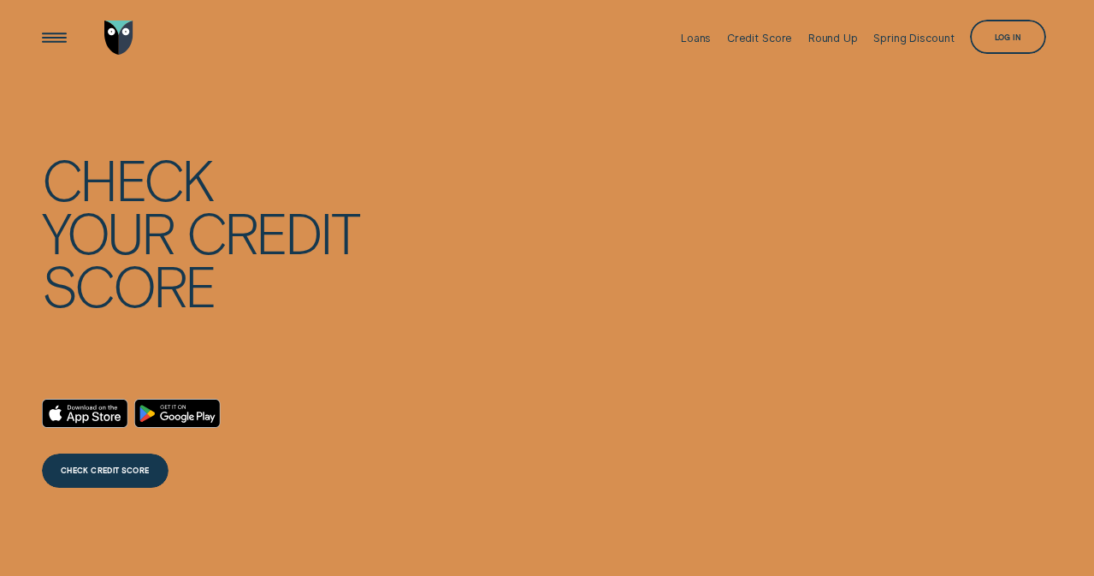 The width and height of the screenshot is (1094, 576). What do you see at coordinates (55, 38) in the screenshot?
I see `button: Open Menu` at bounding box center [55, 38].